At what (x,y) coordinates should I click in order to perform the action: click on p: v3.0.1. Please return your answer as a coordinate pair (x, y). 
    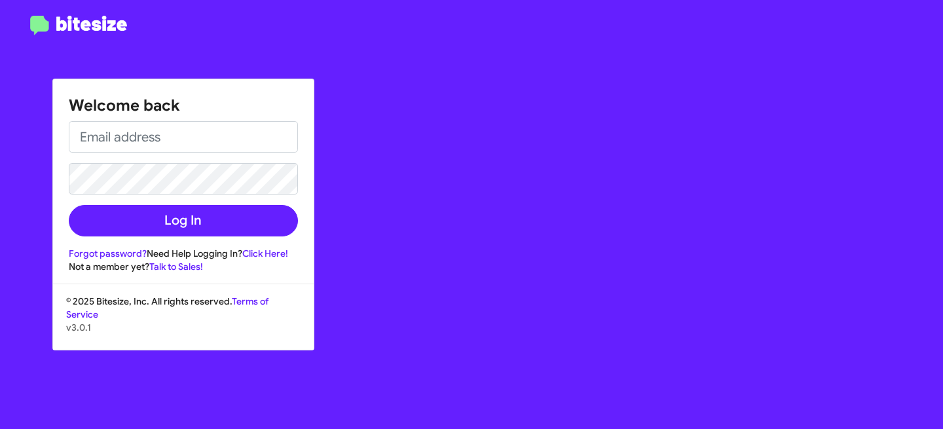
    Looking at the image, I should click on (183, 327).